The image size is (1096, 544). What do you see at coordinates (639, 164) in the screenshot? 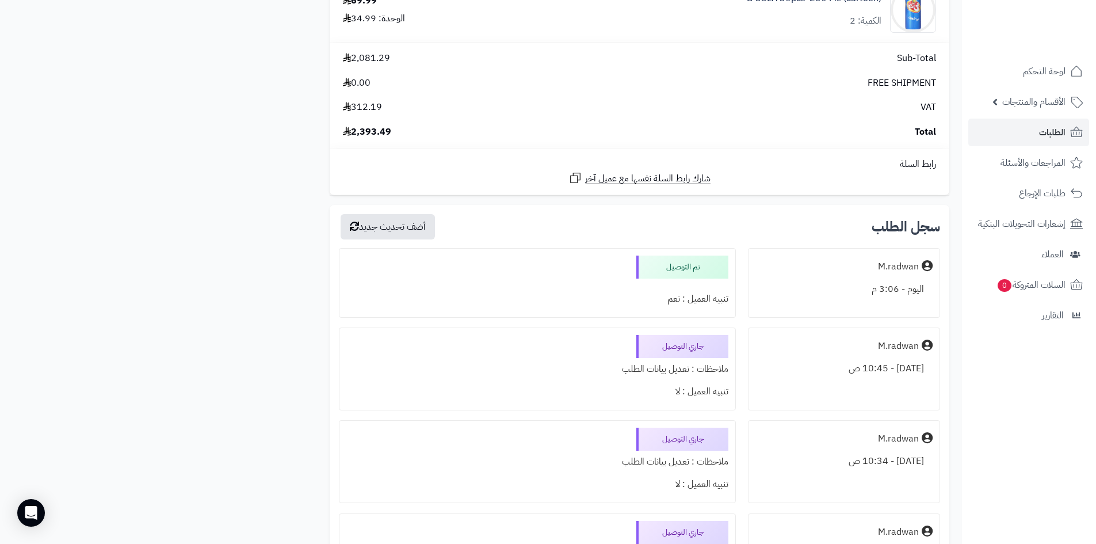
I see `div: رابط السلة` at bounding box center [639, 164].